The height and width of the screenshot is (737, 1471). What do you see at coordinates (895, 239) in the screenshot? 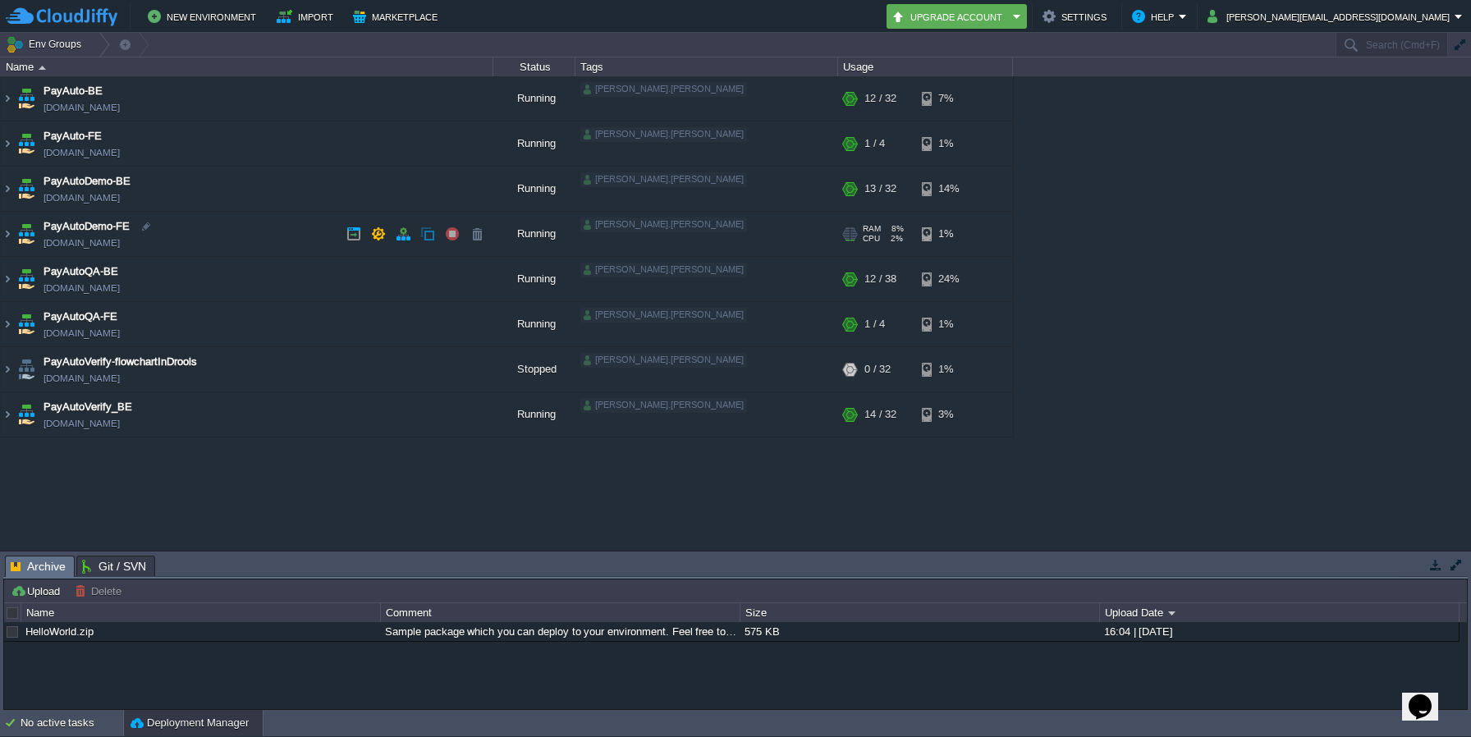
I see `span: 2%` at bounding box center [895, 239].